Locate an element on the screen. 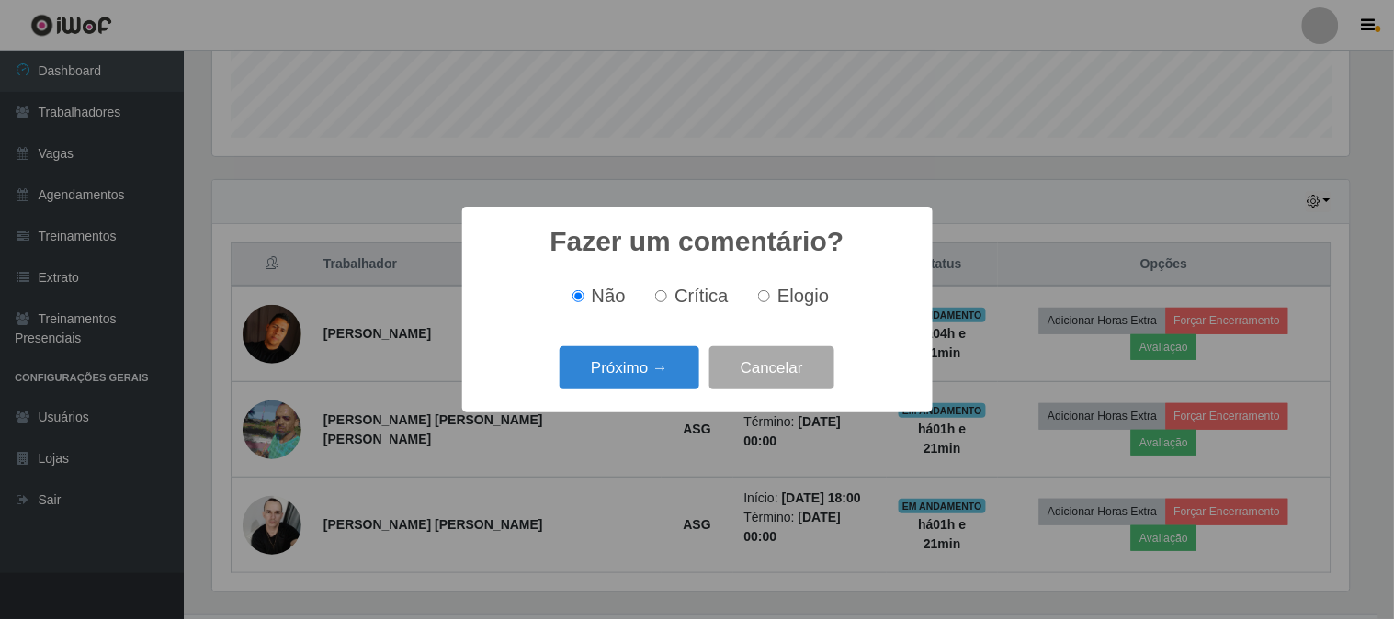 This screenshot has width=1394, height=619. span: Não is located at coordinates (608, 296).